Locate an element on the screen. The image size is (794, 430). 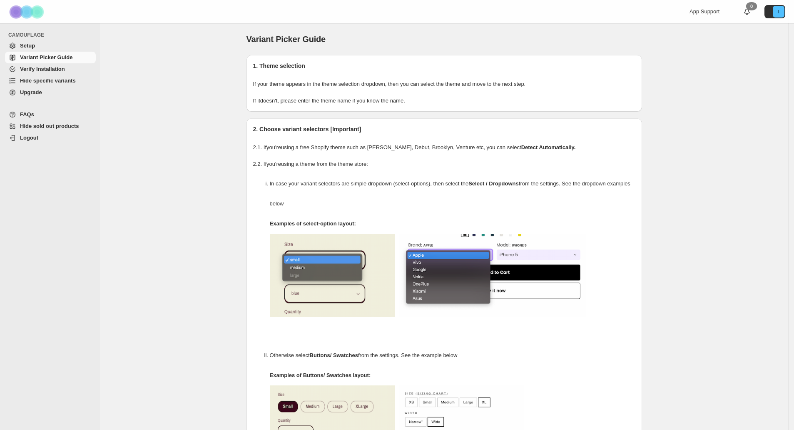
strong: Examples of select-option layout: is located at coordinates (313, 223).